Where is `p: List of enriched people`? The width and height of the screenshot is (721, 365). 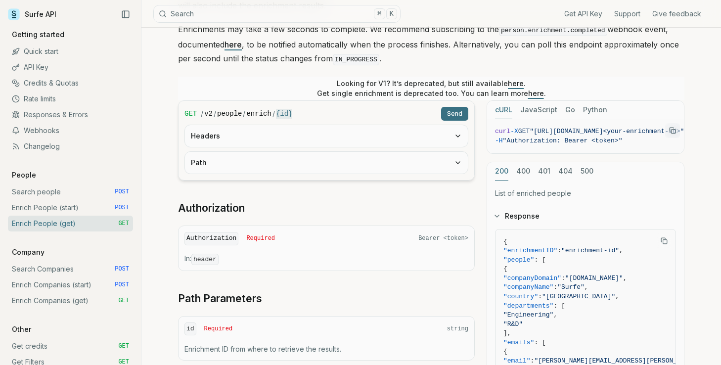
p: List of enriched people is located at coordinates (586, 193).